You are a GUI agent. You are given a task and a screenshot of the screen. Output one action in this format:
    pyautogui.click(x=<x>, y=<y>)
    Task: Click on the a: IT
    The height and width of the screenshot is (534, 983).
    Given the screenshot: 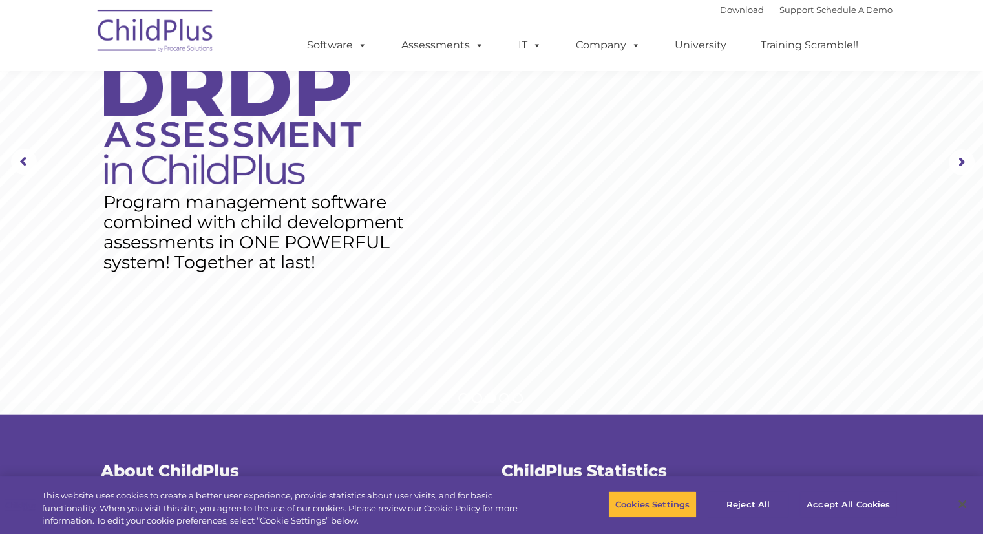 What is the action you would take?
    pyautogui.click(x=530, y=45)
    